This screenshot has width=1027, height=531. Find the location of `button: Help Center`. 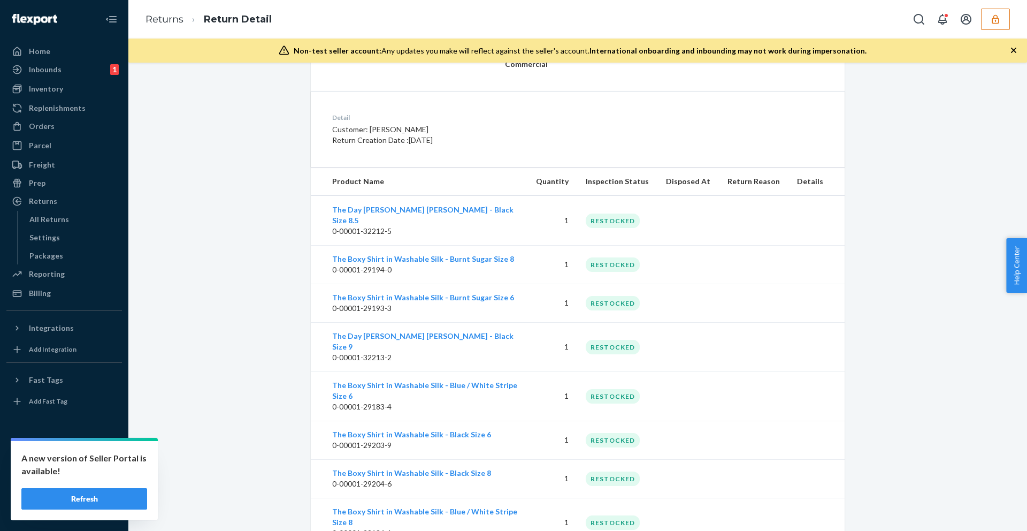

button: Help Center is located at coordinates (1016, 265).